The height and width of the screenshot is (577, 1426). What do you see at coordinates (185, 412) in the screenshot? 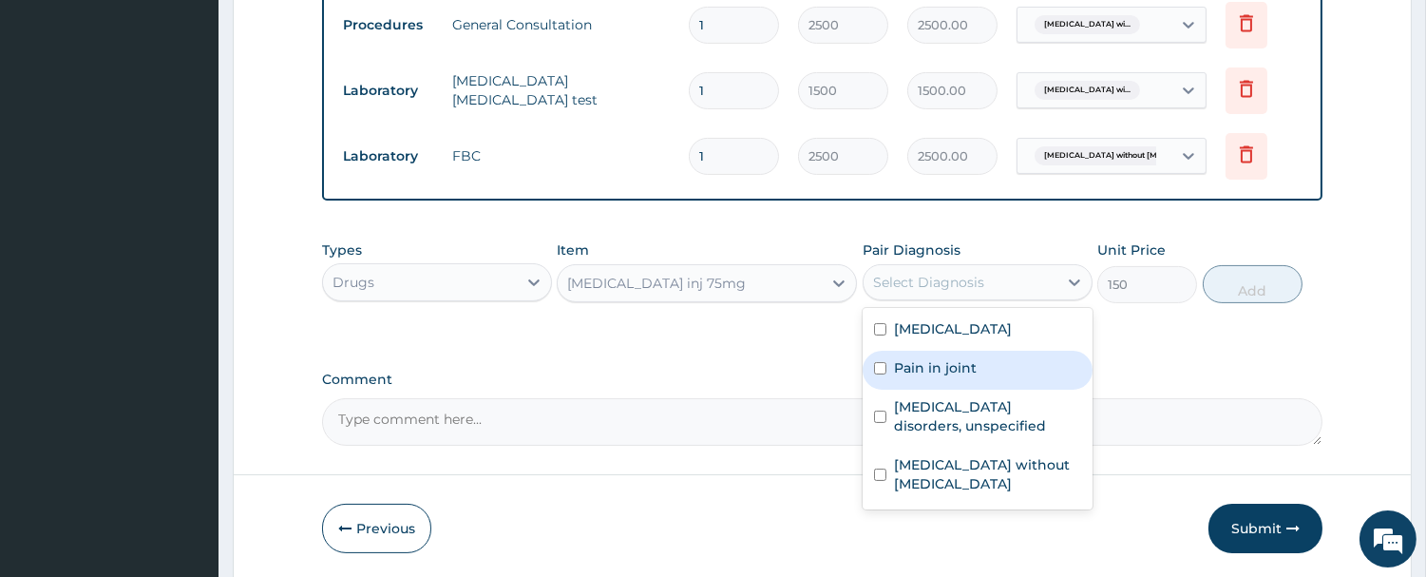
I see `textarea: Type your message and hit 'Enter'` at bounding box center [185, 412].